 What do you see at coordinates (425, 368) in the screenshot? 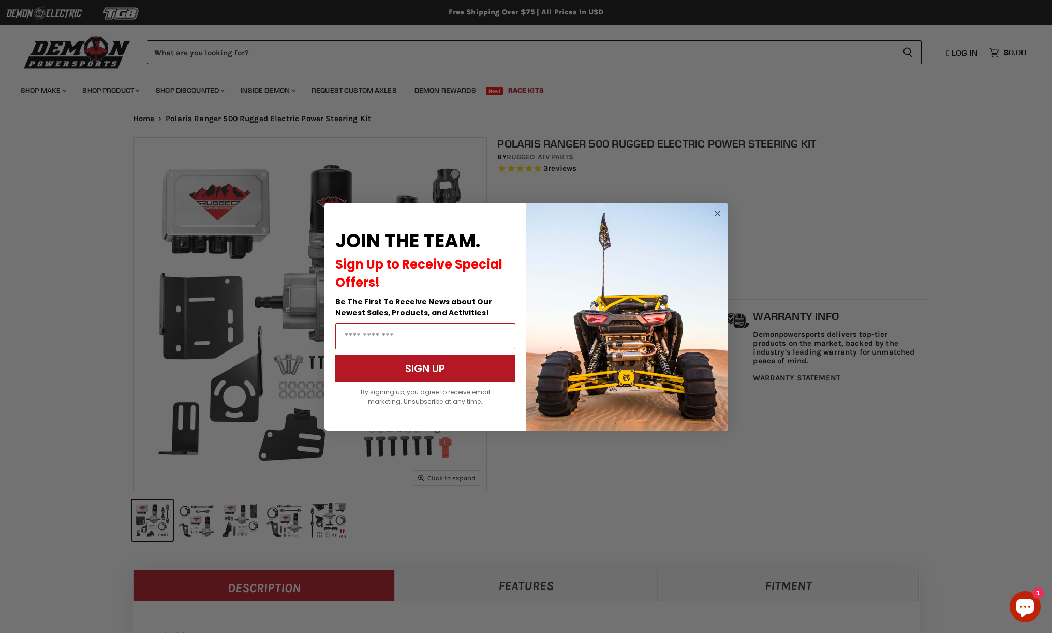
I see `button: SIGN UP` at bounding box center [425, 368].